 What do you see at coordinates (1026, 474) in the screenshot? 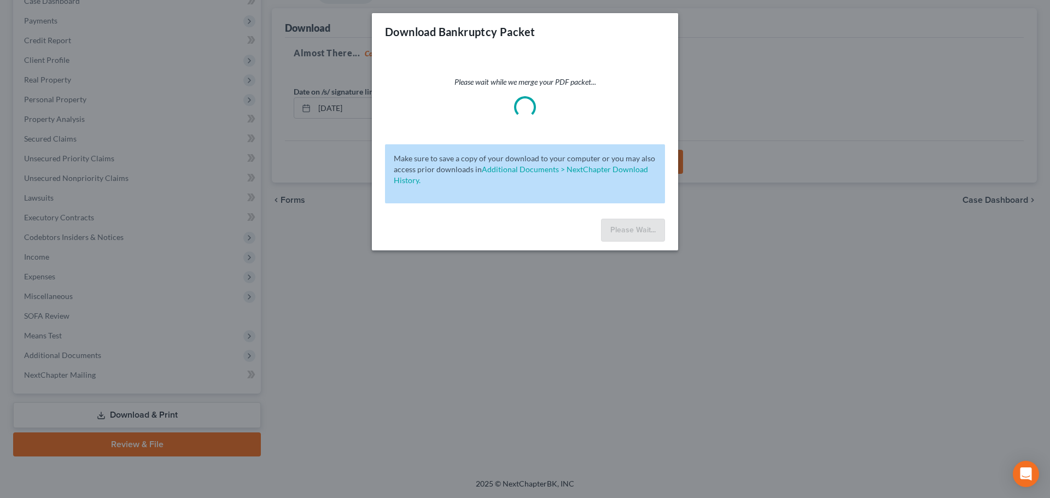
I see `div: Open Intercom Messenger` at bounding box center [1026, 474].